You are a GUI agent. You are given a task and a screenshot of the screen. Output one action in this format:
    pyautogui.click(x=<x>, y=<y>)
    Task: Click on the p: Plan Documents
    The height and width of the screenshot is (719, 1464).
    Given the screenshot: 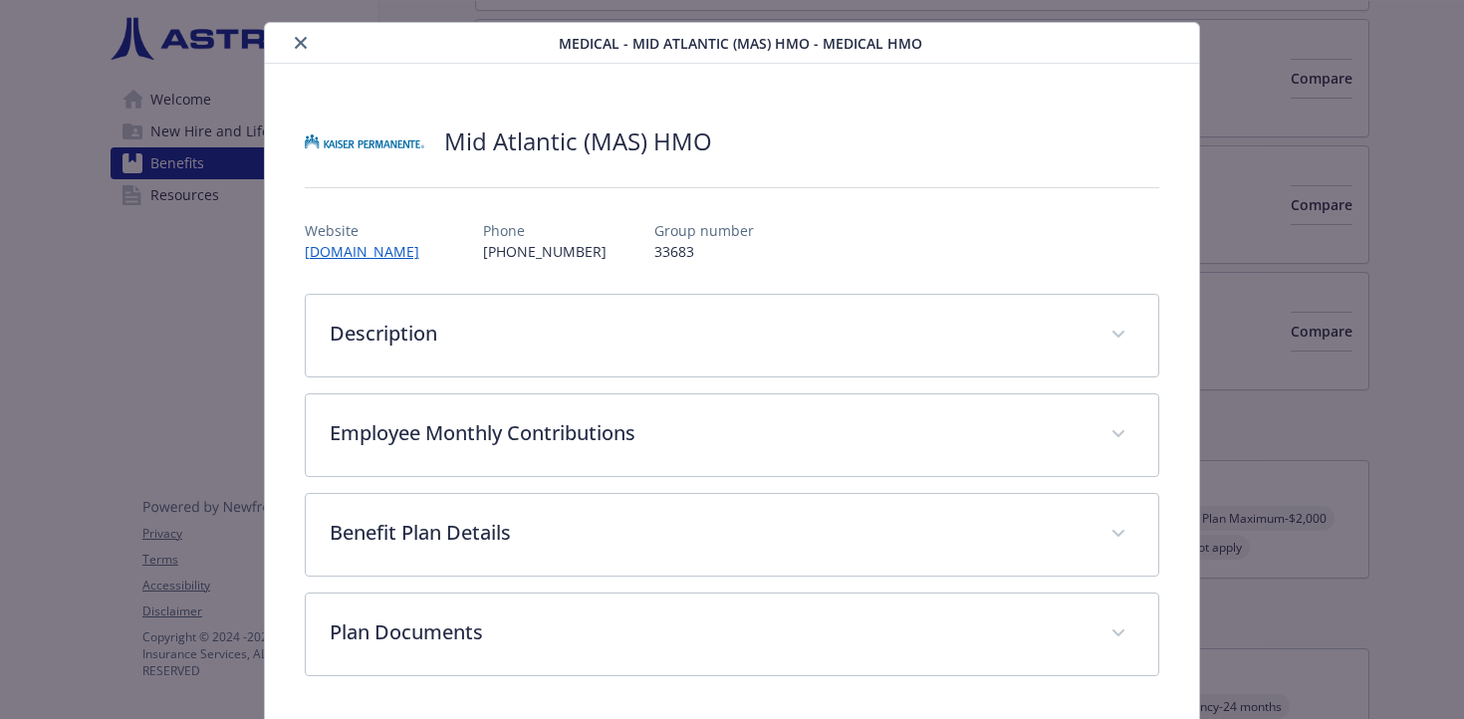 What is the action you would take?
    pyautogui.click(x=708, y=632)
    